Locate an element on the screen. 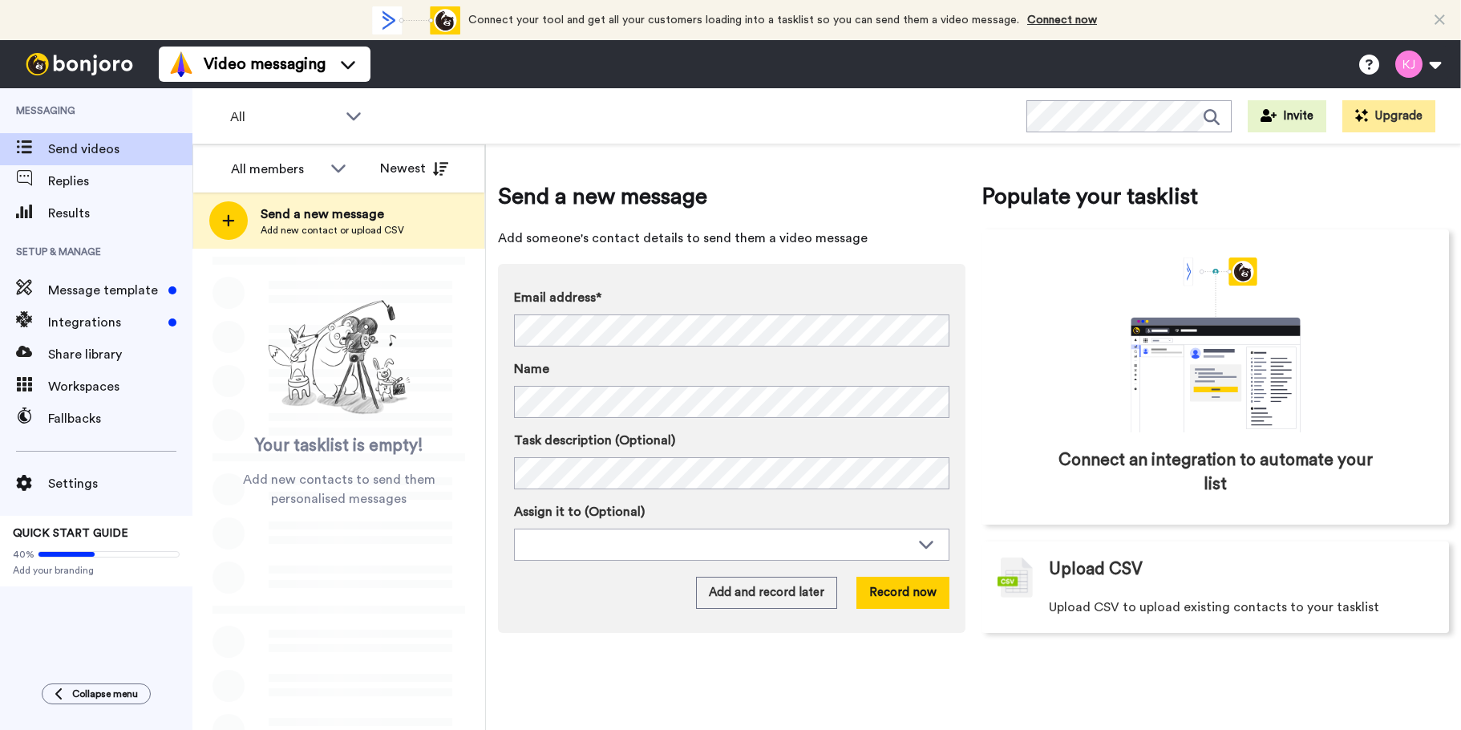 The image size is (1461, 730). button: Upgrade is located at coordinates (1389, 116).